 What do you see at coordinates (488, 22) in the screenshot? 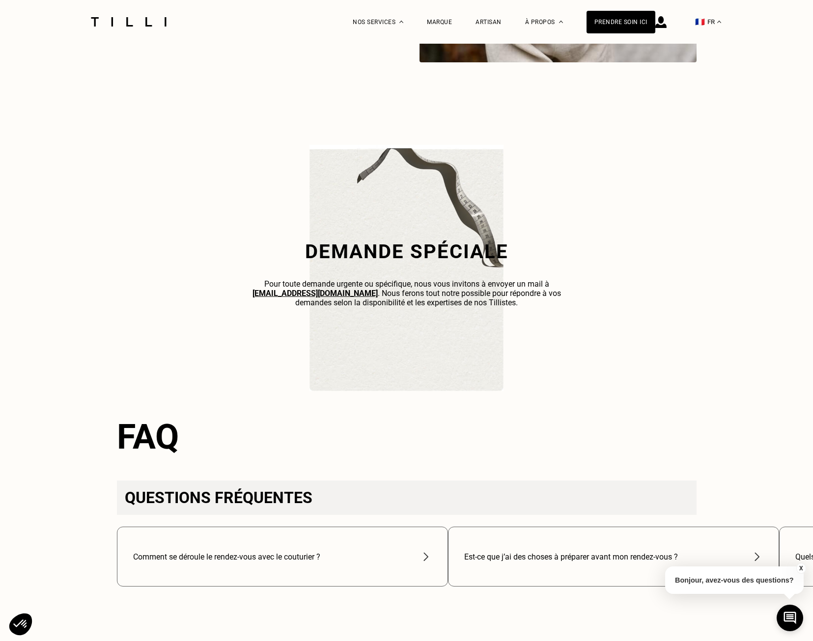
I see `a: Artisan` at bounding box center [488, 22].